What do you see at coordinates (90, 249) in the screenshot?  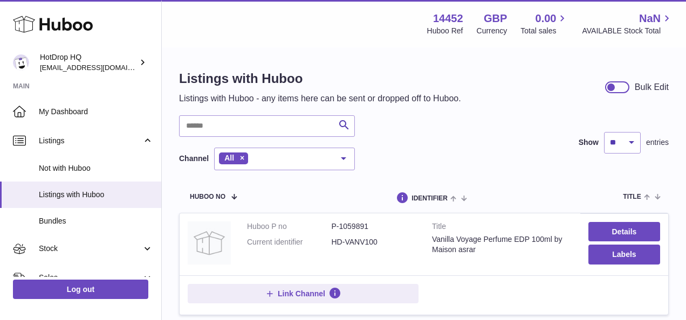 I see `span: Stock` at bounding box center [90, 249].